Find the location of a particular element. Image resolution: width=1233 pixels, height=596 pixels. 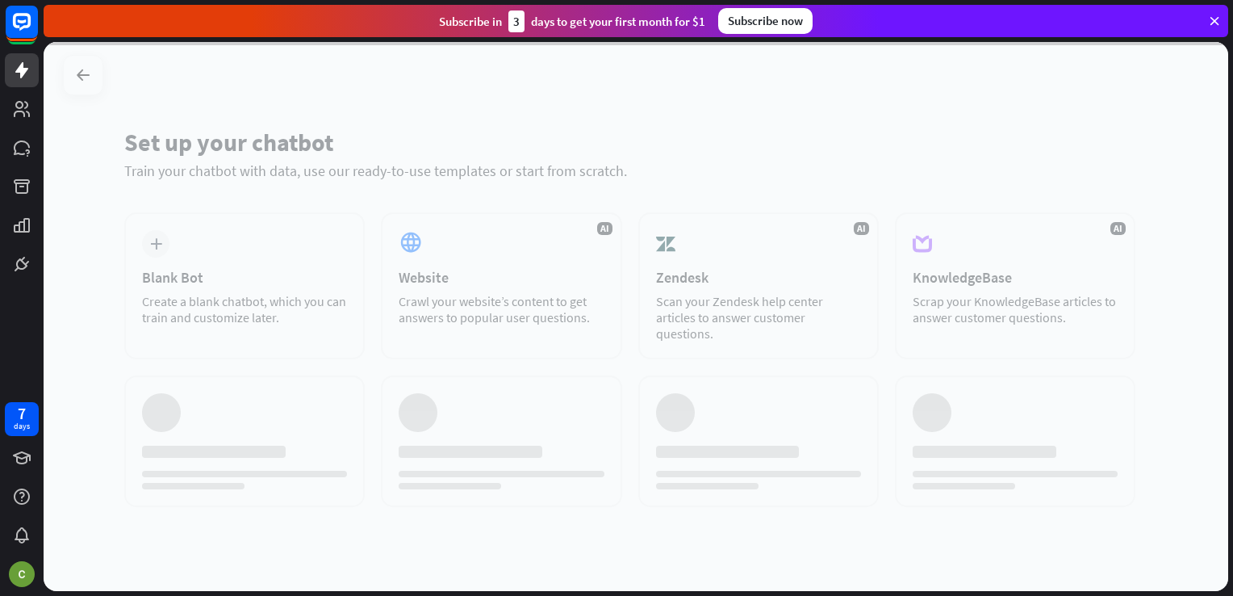

div: 3 is located at coordinates (516, 21).